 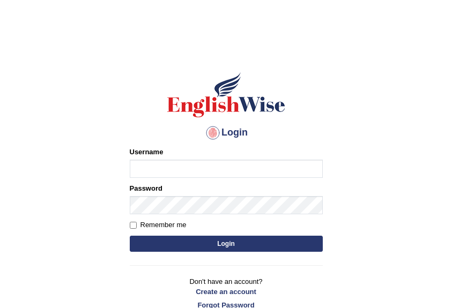 I want to click on label: Remember me, so click(x=158, y=225).